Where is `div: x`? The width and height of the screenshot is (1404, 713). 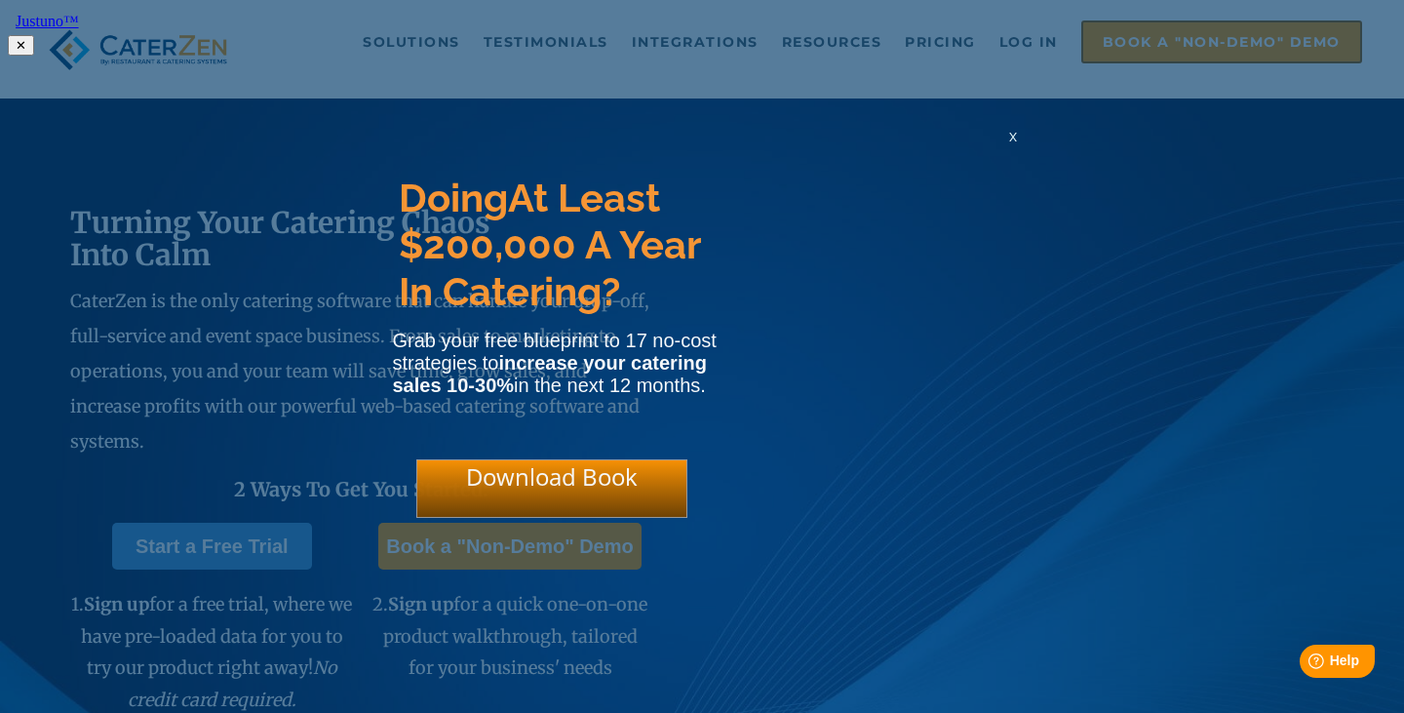 div: x is located at coordinates (1013, 146).